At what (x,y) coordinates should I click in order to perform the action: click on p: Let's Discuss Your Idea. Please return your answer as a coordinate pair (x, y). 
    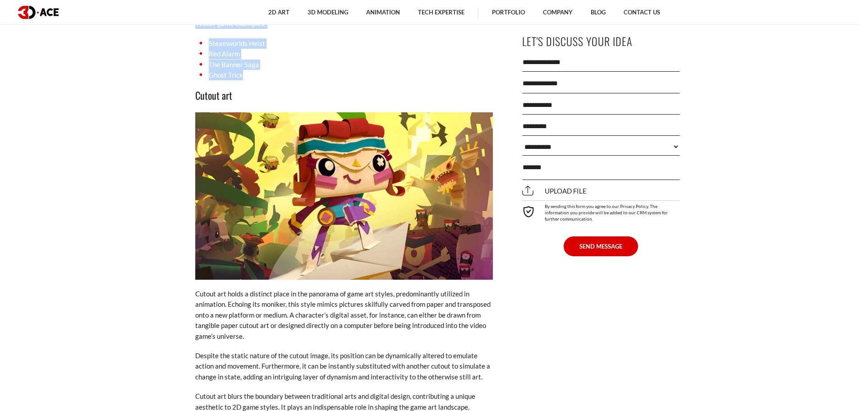
    Looking at the image, I should click on (601, 41).